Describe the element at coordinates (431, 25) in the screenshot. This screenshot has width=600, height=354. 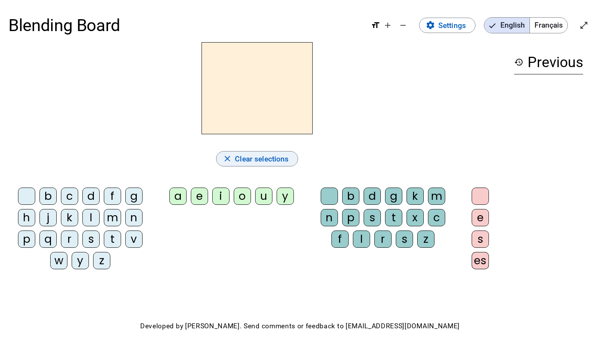
I see `mat-icon: settings` at that location.